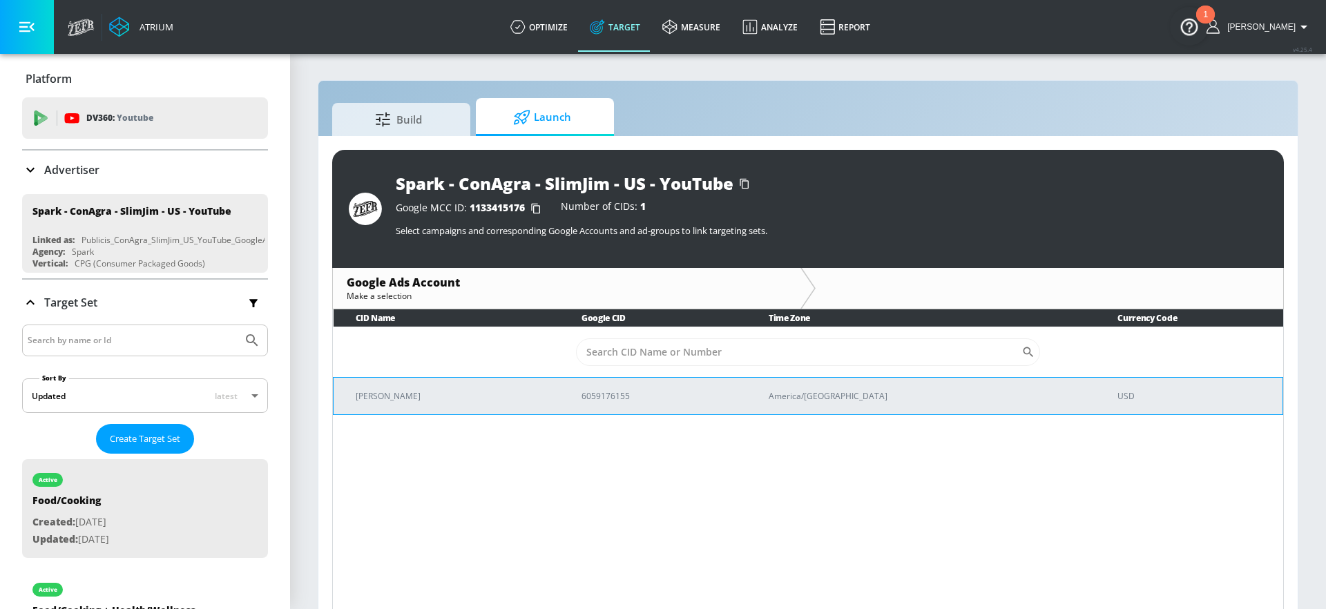 The height and width of the screenshot is (609, 1326). Describe the element at coordinates (691, 27) in the screenshot. I see `a: measure` at that location.